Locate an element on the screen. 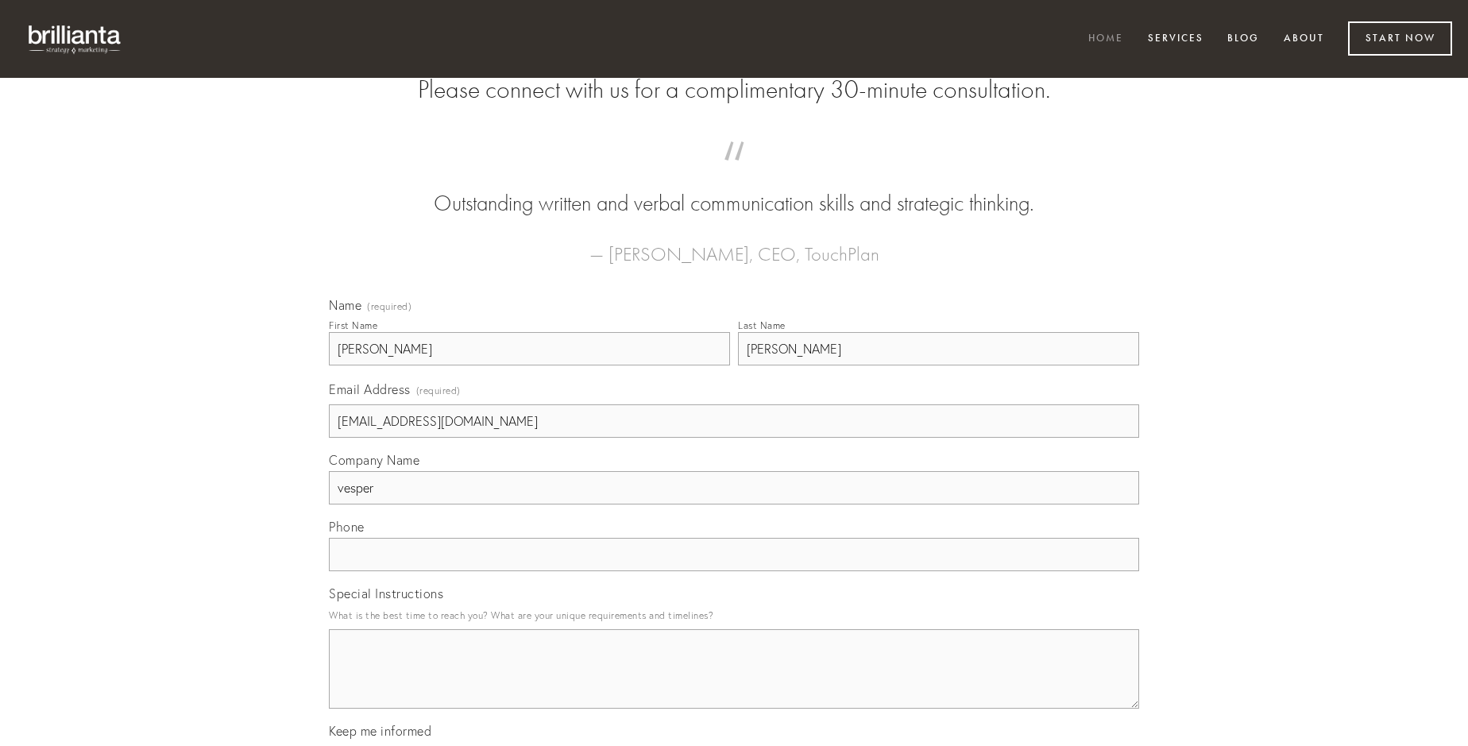  span: Phone is located at coordinates (346, 527).